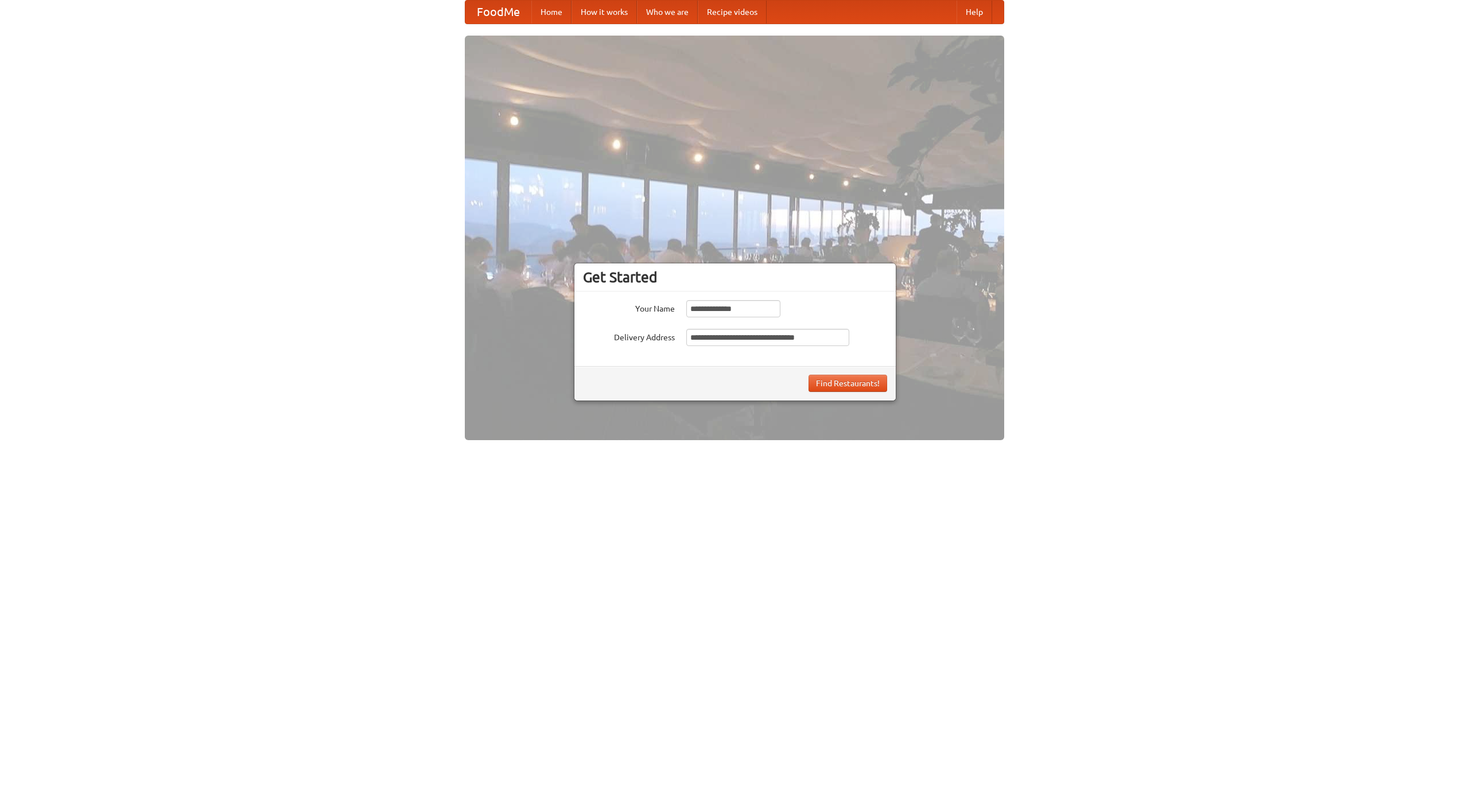 The width and height of the screenshot is (1469, 812). I want to click on a: Recipe videos, so click(732, 12).